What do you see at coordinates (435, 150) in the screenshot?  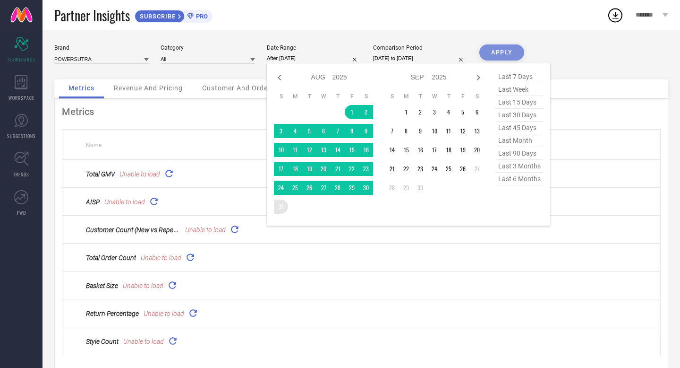 I see `td: Wed Sep 17 2025` at bounding box center [435, 150].